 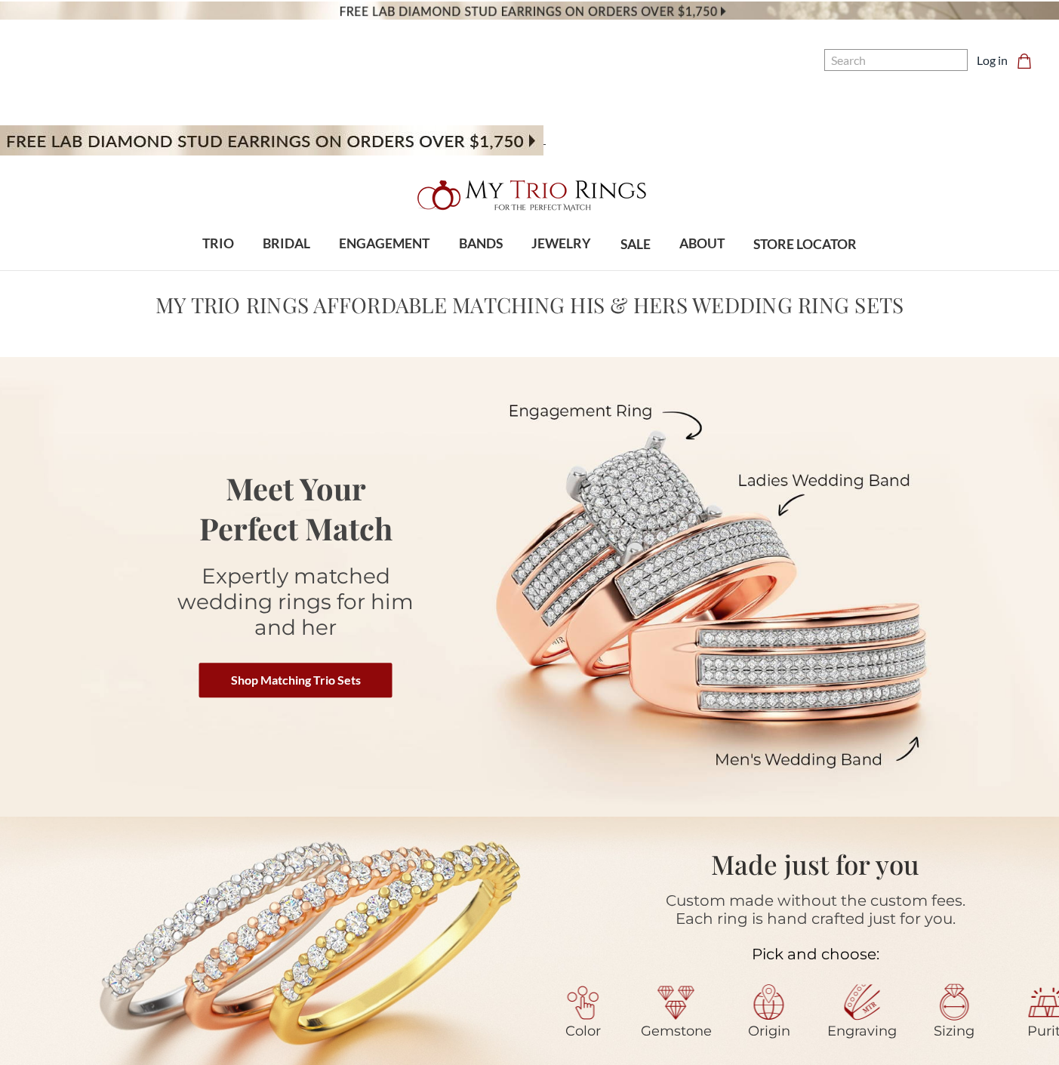 What do you see at coordinates (635, 245) in the screenshot?
I see `a: SALE` at bounding box center [635, 245].